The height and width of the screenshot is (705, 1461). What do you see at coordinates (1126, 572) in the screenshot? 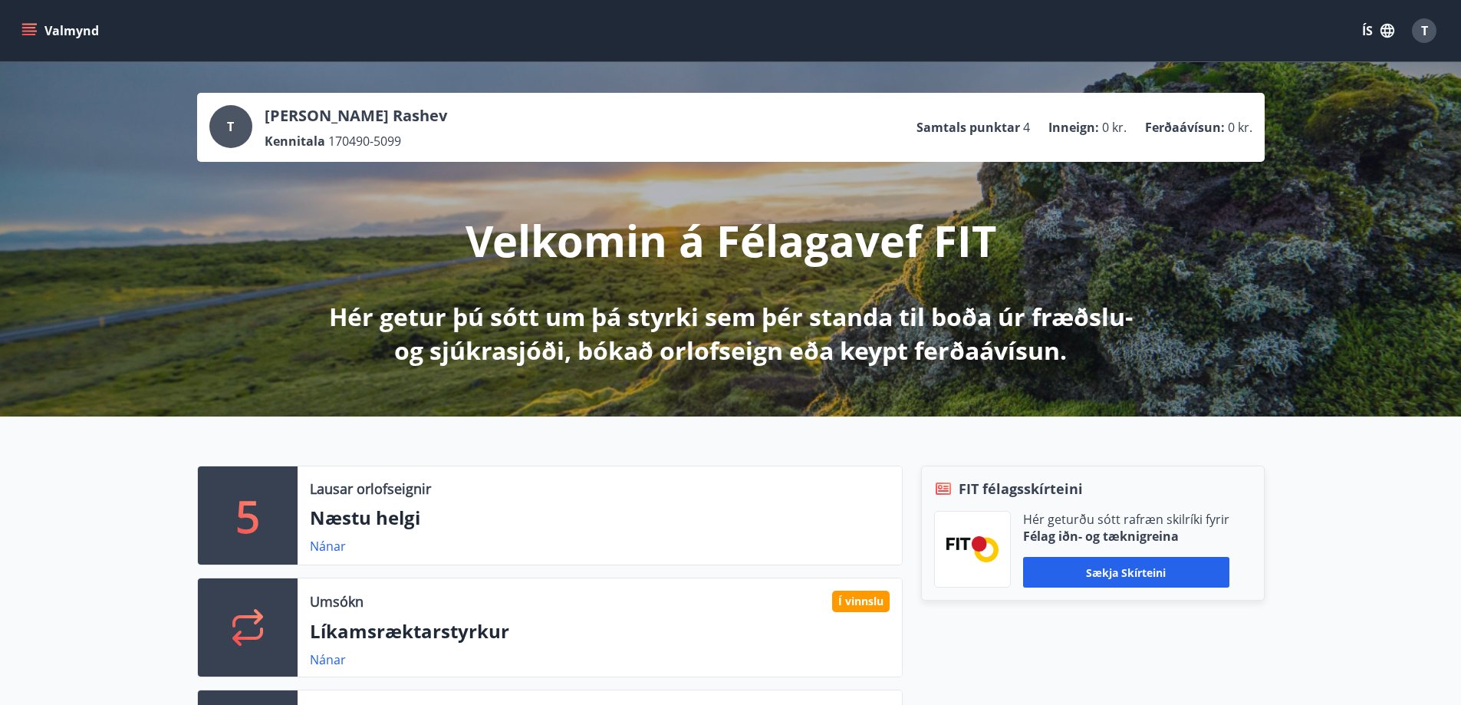
I see `button: Sækja skírteini` at bounding box center [1126, 572].